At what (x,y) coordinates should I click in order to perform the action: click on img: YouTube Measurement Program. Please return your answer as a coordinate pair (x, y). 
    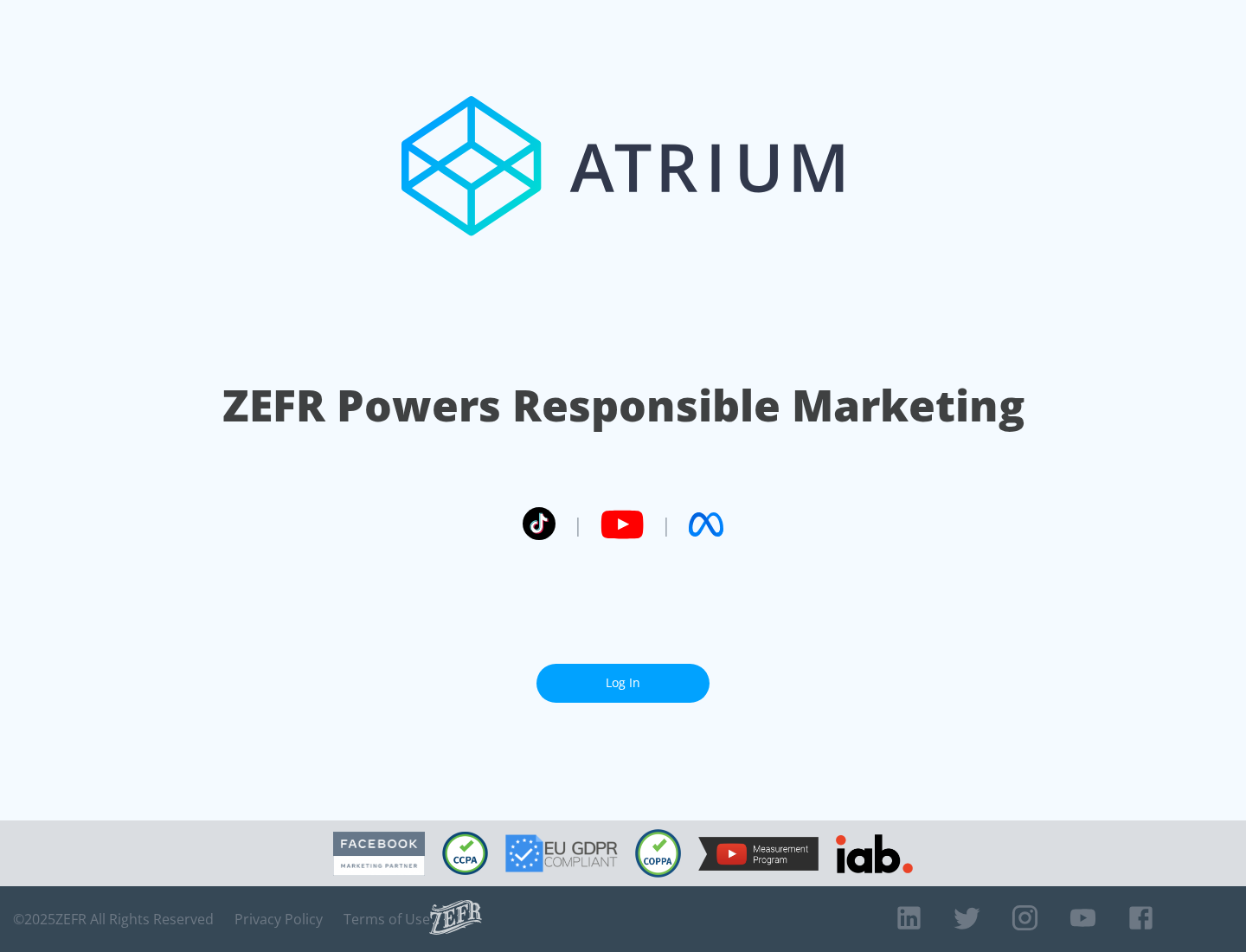
    Looking at the image, I should click on (758, 853).